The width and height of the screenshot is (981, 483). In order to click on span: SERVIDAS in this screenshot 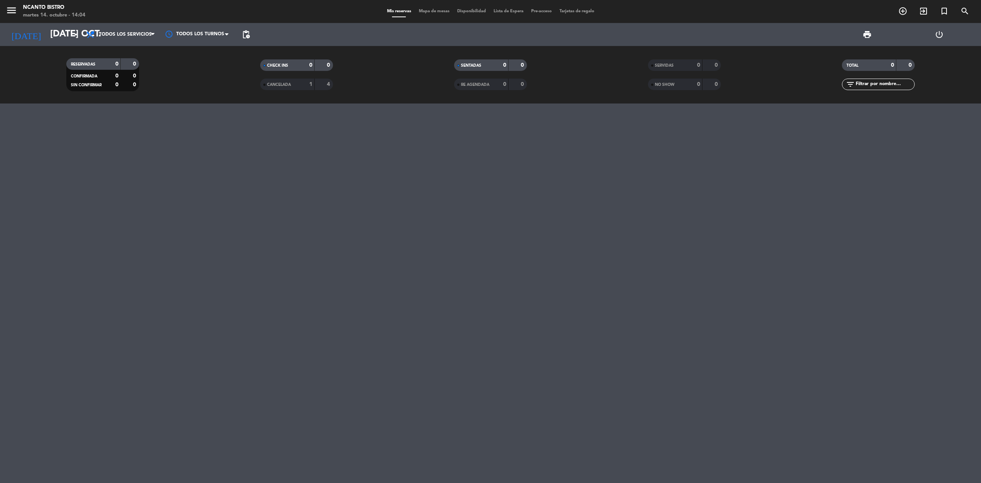, I will do `click(664, 66)`.